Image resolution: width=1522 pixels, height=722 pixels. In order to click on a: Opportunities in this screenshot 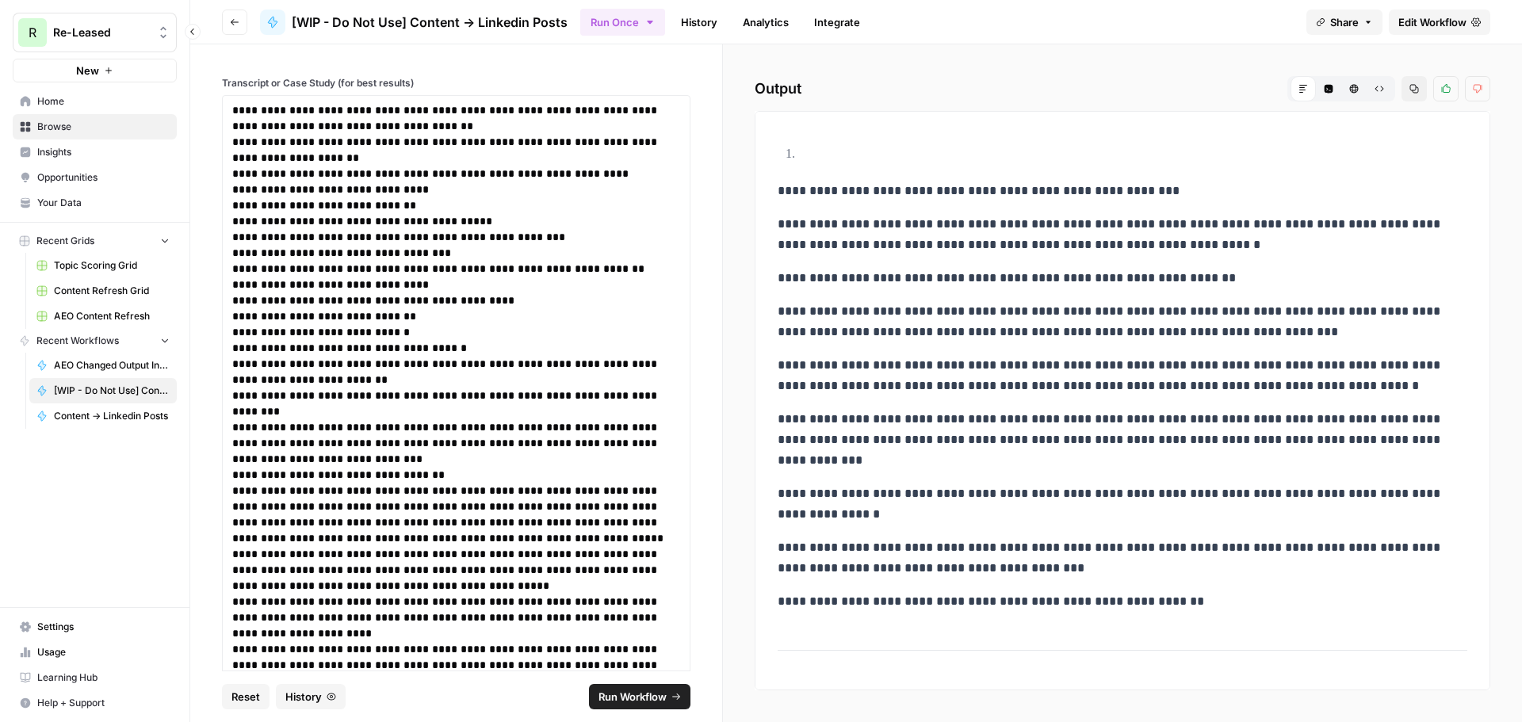, I will do `click(94, 178)`.